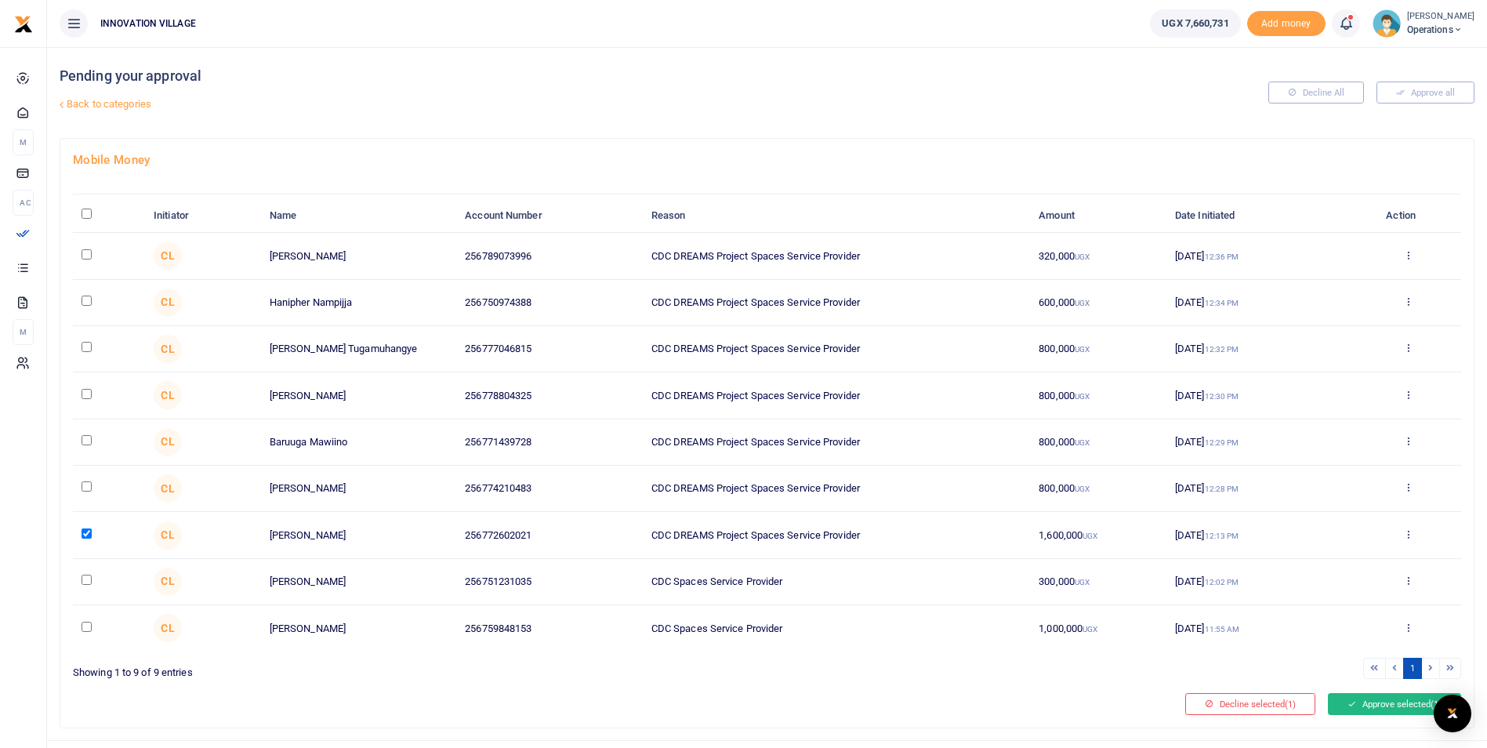 Image resolution: width=1487 pixels, height=748 pixels. Describe the element at coordinates (837, 216) in the screenshot. I see `th: Reason: activate to sort column ascending` at that location.